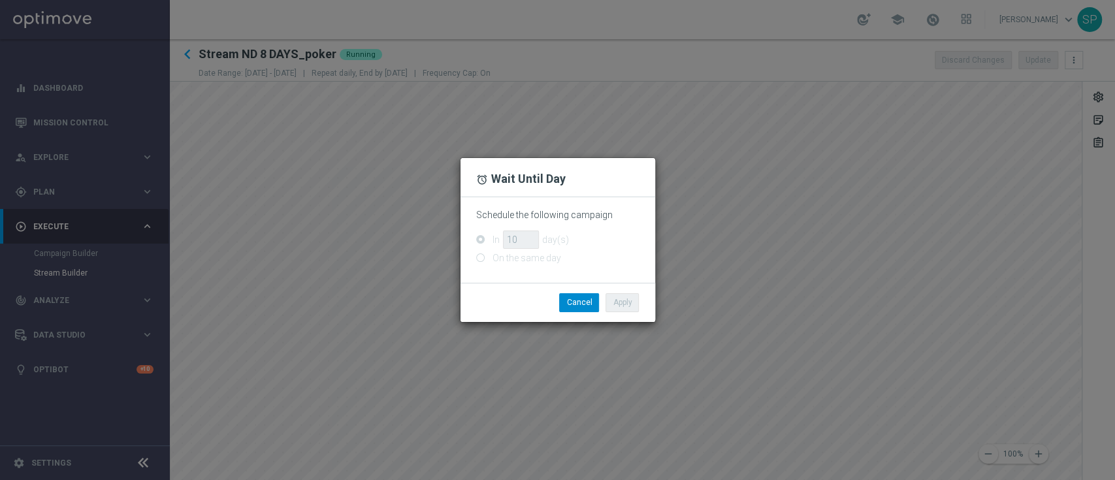 The image size is (1115, 480). I want to click on button: Apply, so click(622, 302).